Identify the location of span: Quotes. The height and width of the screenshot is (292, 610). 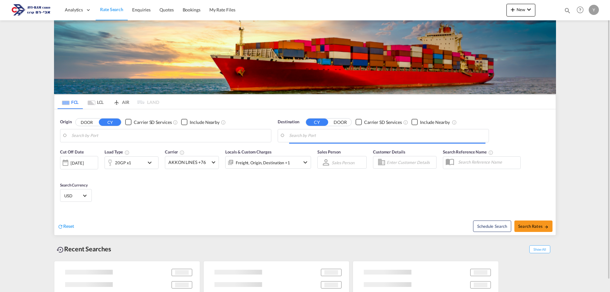
(166, 10).